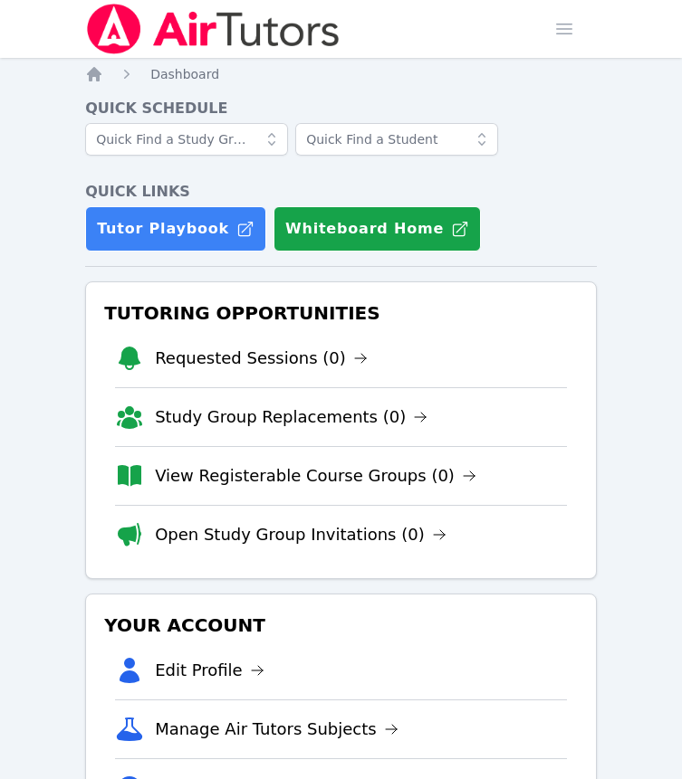 This screenshot has width=682, height=779. What do you see at coordinates (261, 358) in the screenshot?
I see `a: Requested Sessions (0)` at bounding box center [261, 358].